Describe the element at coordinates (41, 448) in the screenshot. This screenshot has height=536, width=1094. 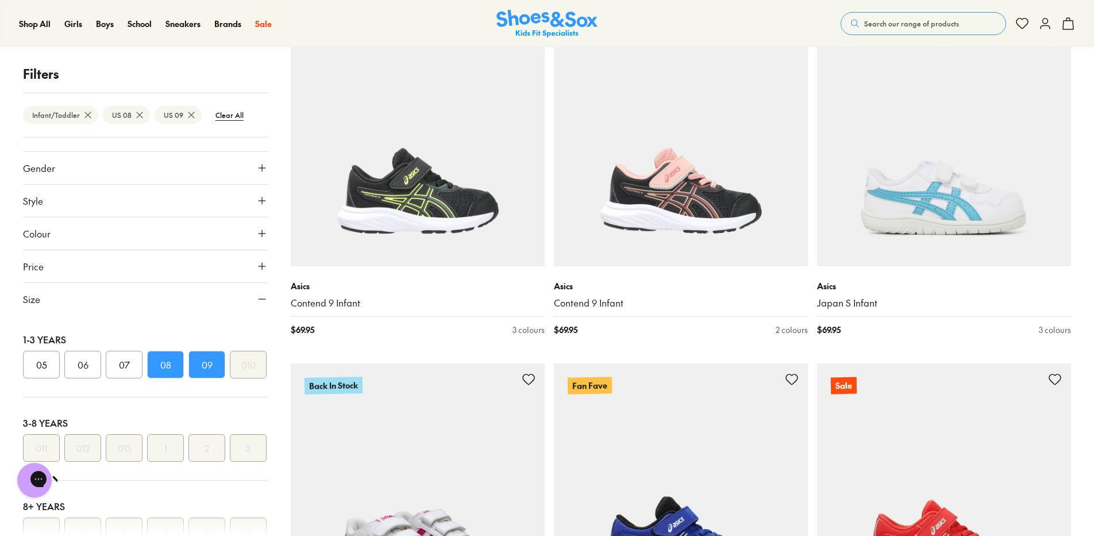
I see `button: 011` at that location.